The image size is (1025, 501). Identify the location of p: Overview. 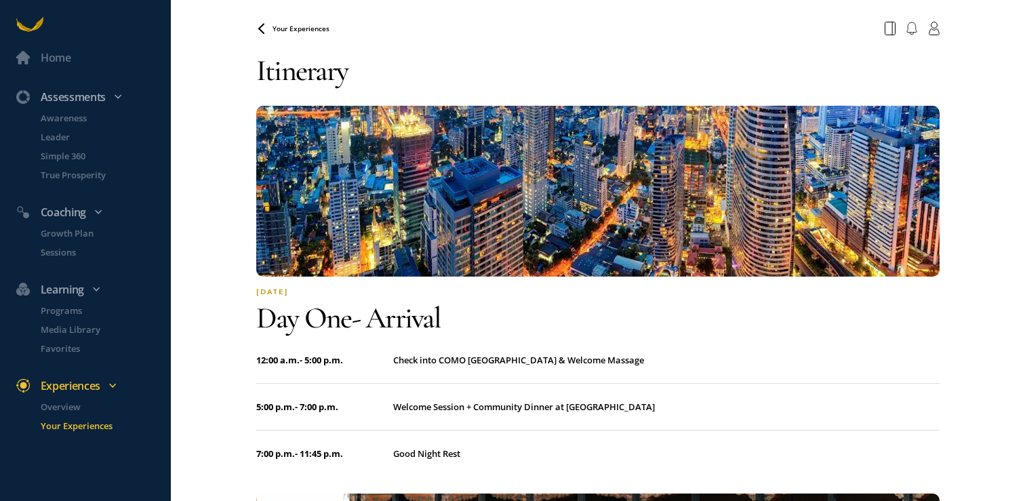
(104, 407).